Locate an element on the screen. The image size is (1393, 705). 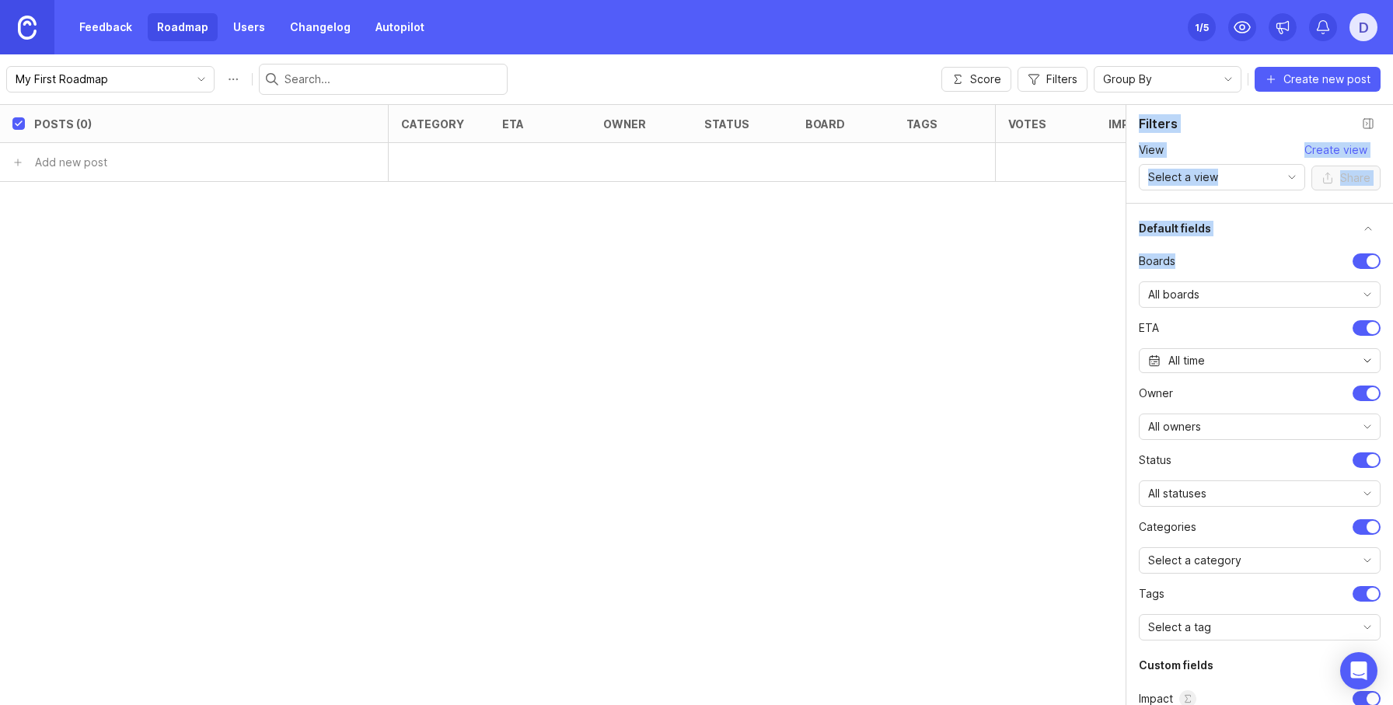
span: status is located at coordinates (1155, 460).